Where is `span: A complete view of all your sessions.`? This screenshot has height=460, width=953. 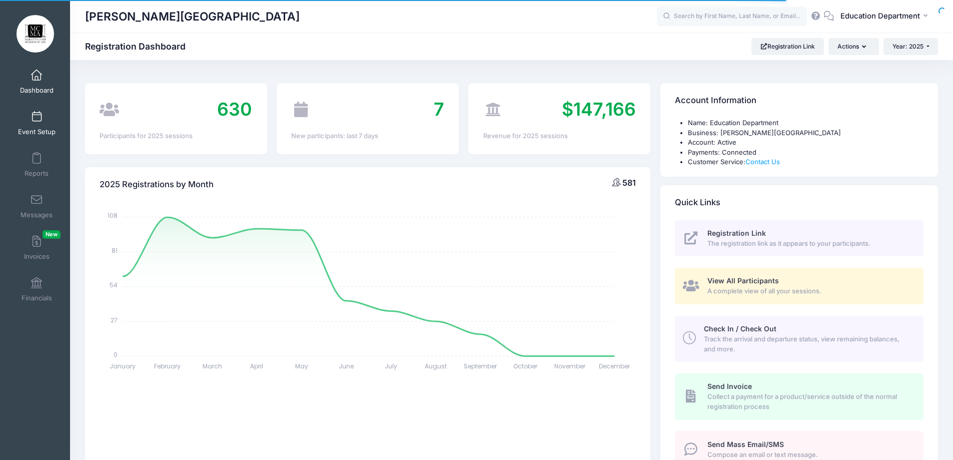
span: A complete view of all your sessions. is located at coordinates (809, 291).